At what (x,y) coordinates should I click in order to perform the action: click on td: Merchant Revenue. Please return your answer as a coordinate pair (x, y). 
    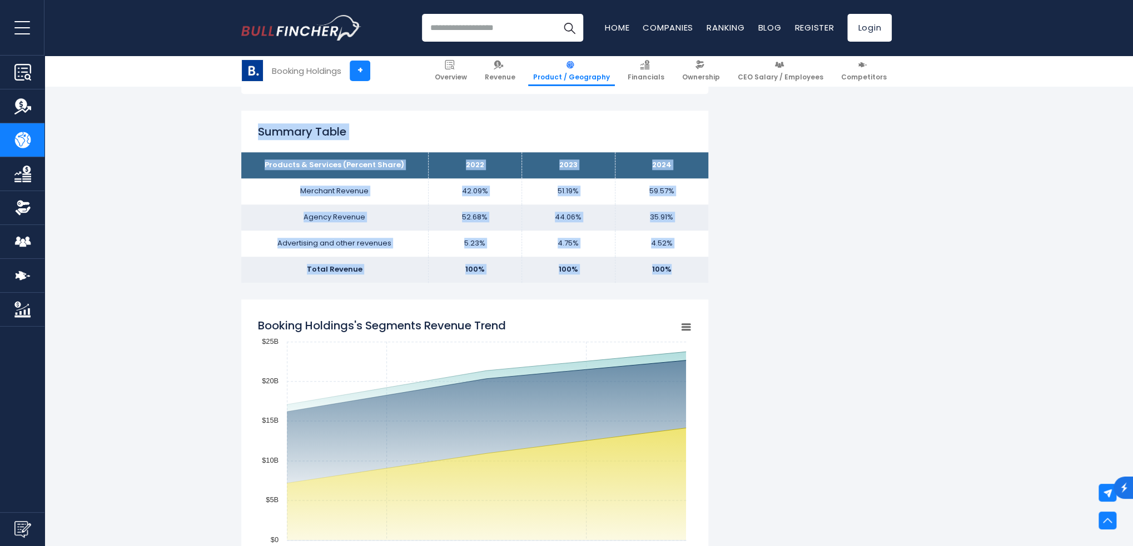
    Looking at the image, I should click on (335, 191).